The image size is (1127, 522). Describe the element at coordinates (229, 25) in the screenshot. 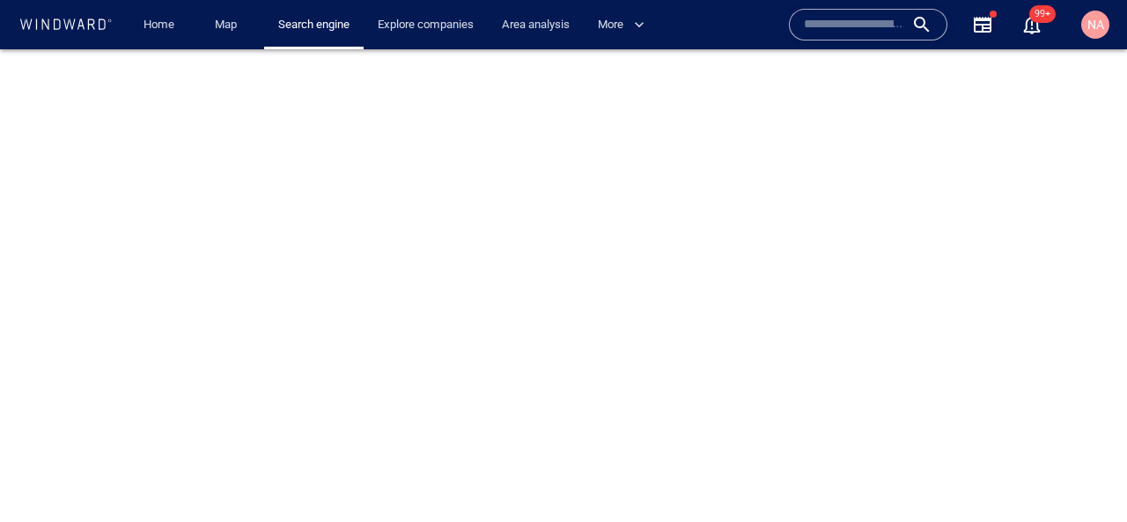

I see `a: Map` at that location.